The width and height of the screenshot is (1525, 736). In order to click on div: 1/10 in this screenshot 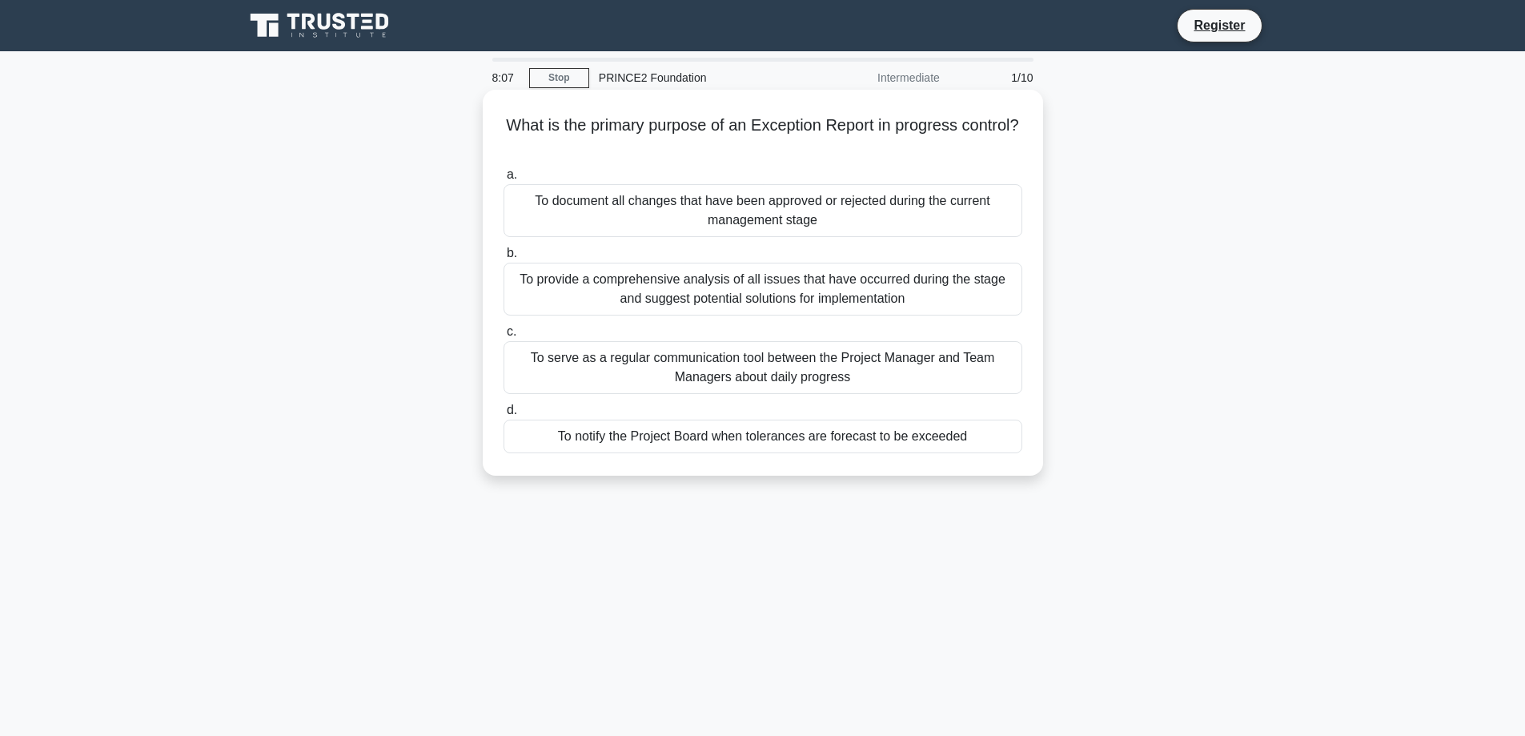, I will do `click(996, 78)`.